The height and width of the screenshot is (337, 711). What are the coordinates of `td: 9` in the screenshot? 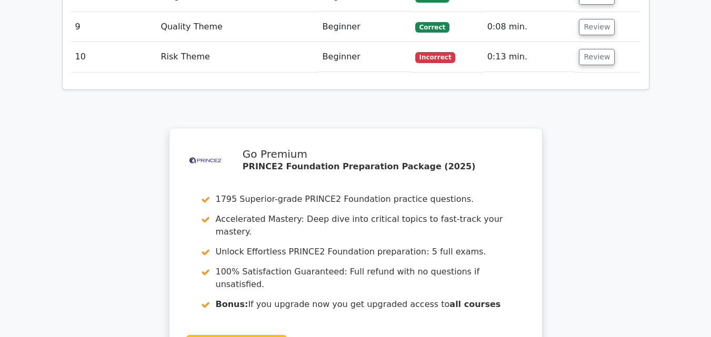 It's located at (114, 27).